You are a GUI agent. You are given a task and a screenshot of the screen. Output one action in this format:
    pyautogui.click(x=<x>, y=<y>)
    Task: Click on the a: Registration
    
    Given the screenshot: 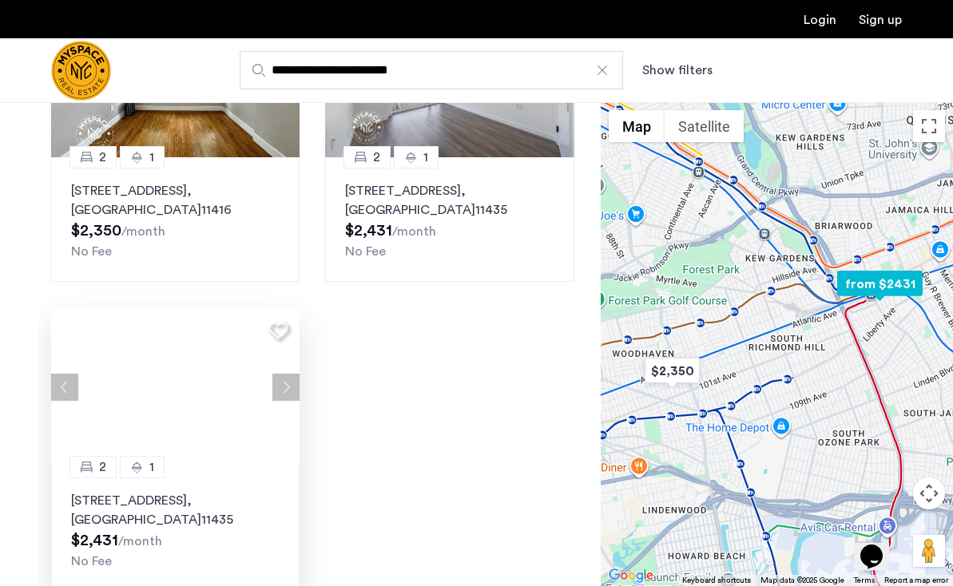 What is the action you would take?
    pyautogui.click(x=880, y=20)
    